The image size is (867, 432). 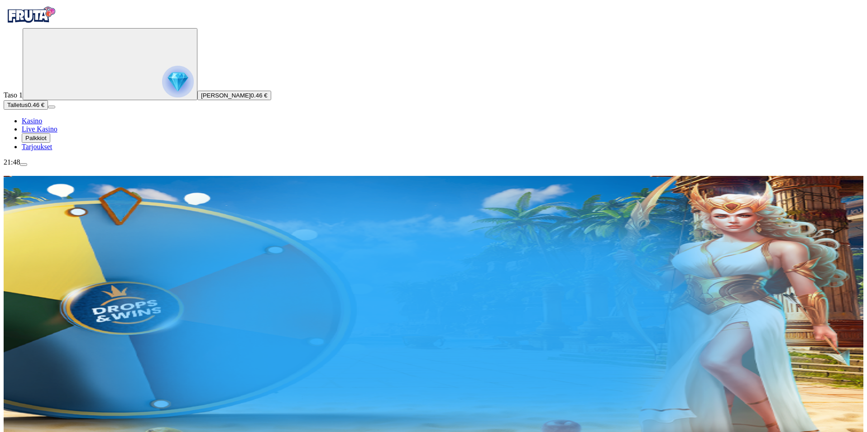 What do you see at coordinates (178, 82) in the screenshot?
I see `img: reward progress` at bounding box center [178, 82].